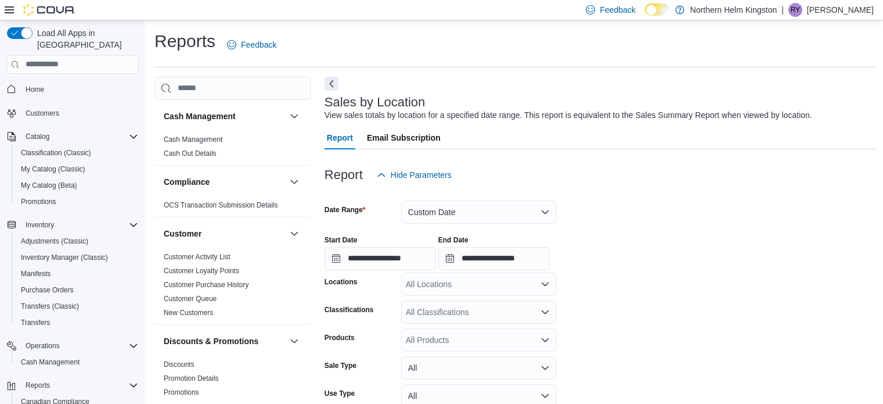 The width and height of the screenshot is (883, 404). I want to click on button: Discounts & Promotions, so click(294, 341).